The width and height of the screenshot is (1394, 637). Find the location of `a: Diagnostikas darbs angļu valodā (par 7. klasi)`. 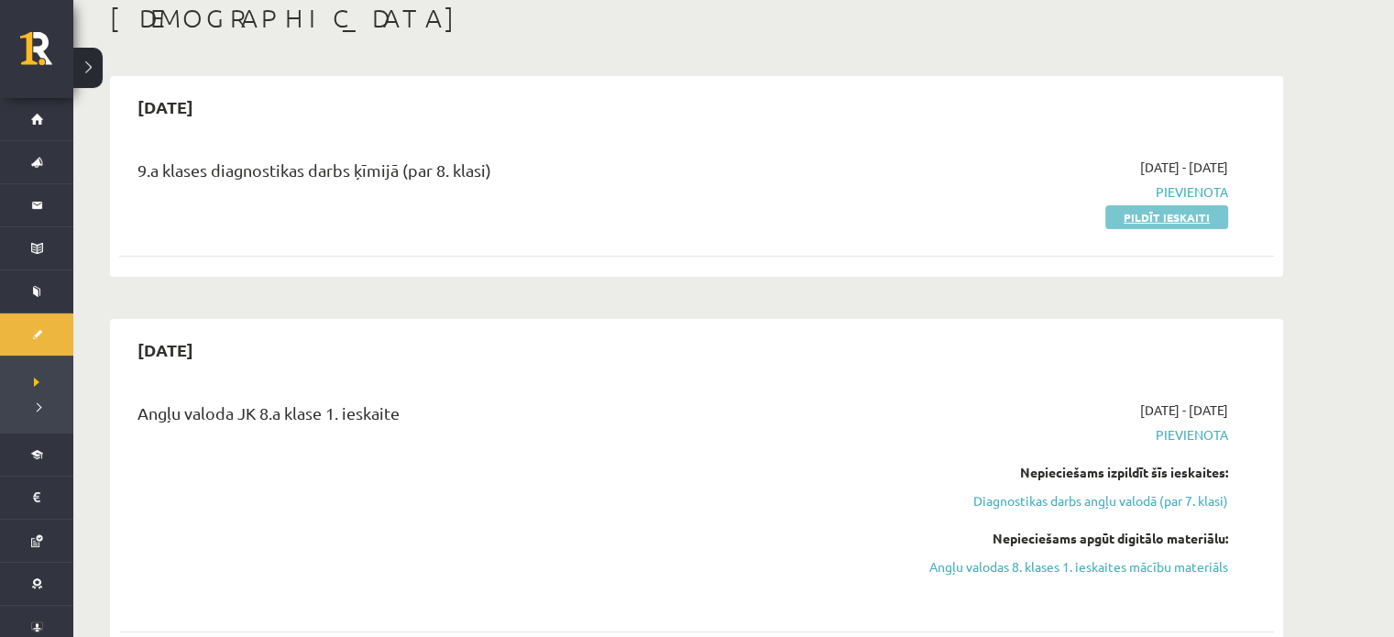

a: Diagnostikas darbs angļu valodā (par 7. klasi) is located at coordinates (1055, 500).